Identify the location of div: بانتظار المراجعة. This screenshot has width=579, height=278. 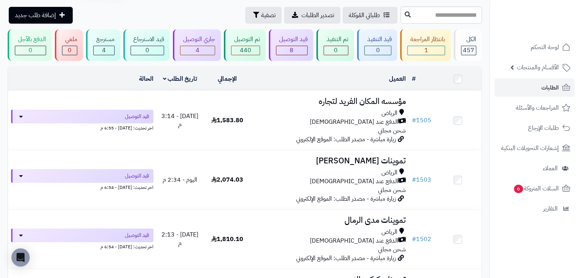
(426, 39).